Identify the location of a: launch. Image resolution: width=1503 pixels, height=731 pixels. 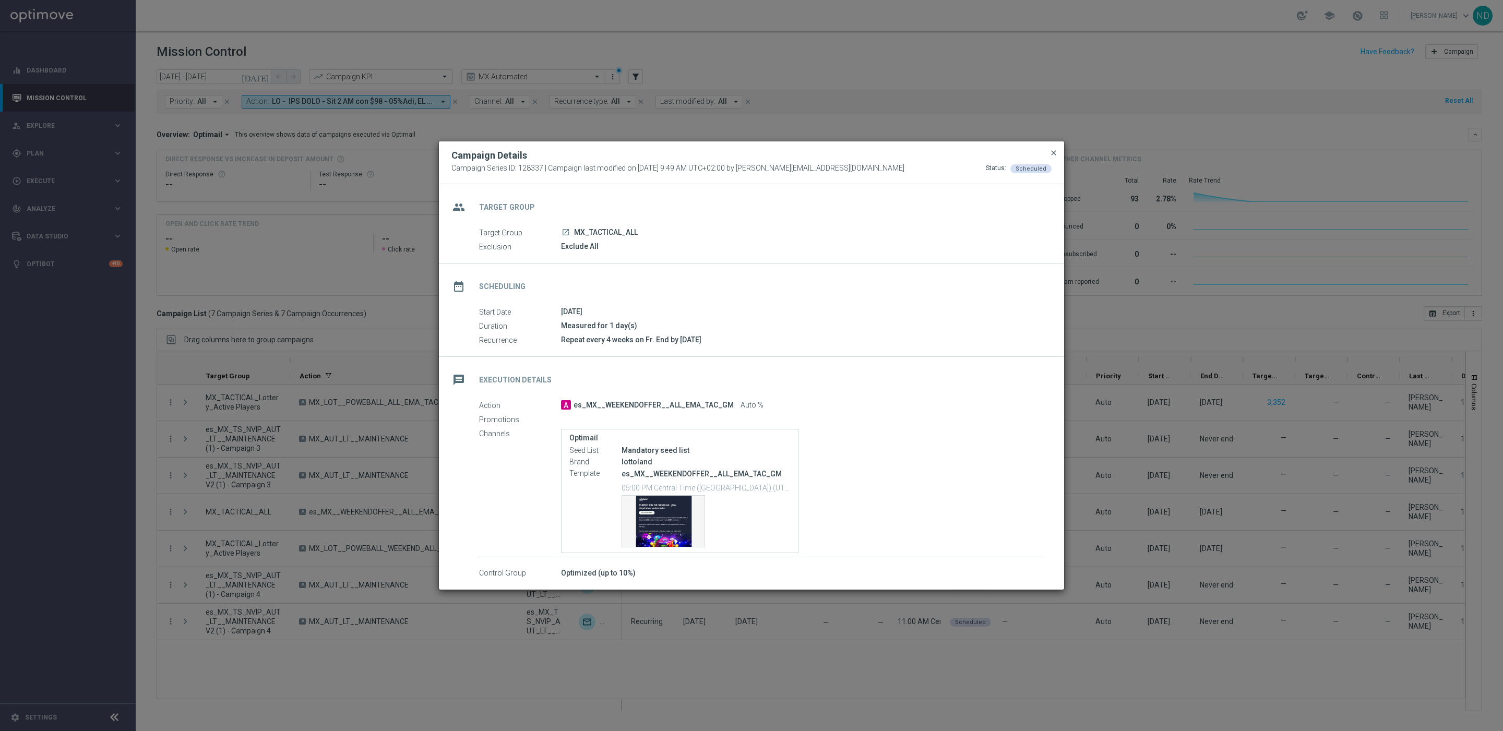
(566, 233).